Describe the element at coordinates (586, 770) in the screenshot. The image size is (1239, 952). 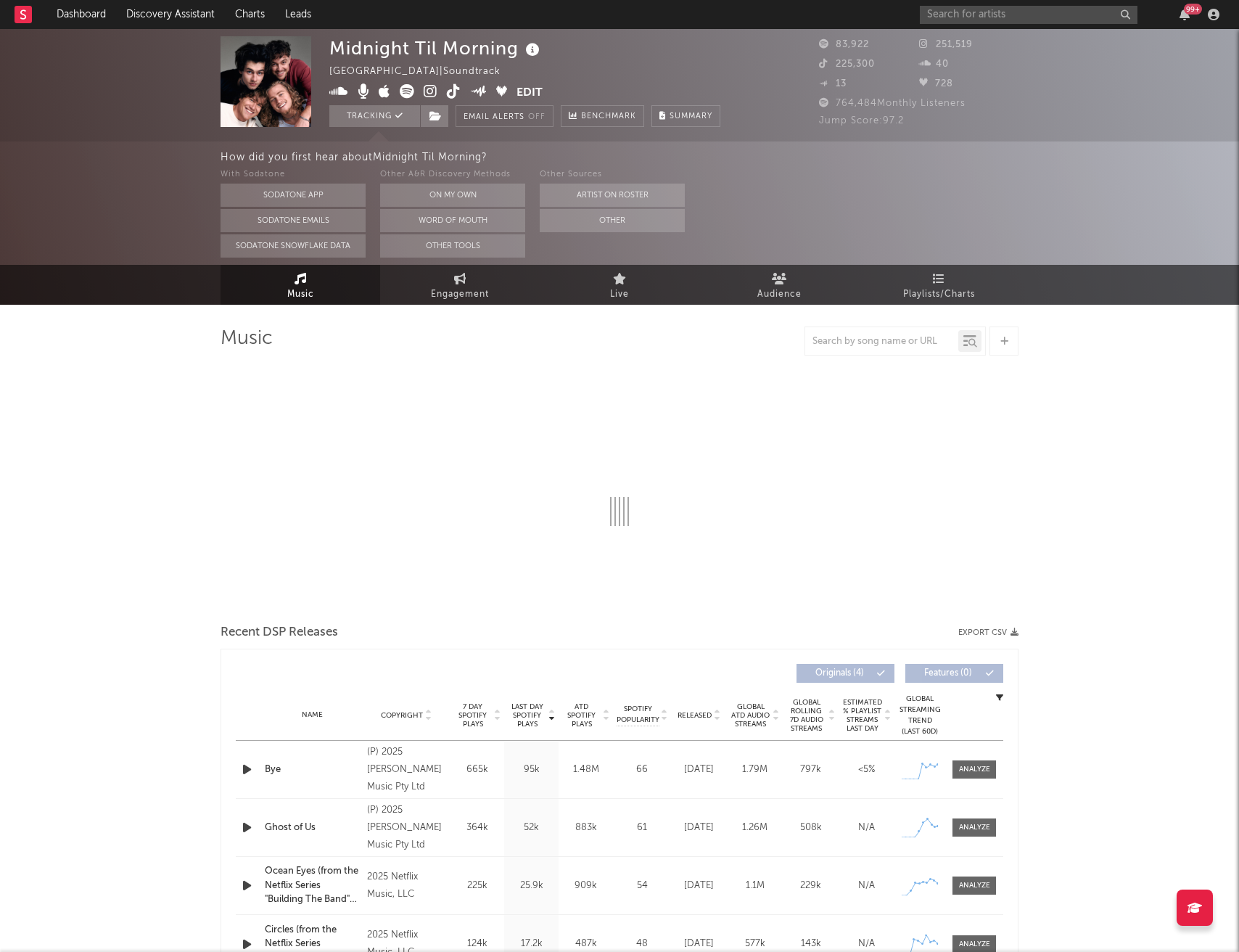
I see `div: 1.48M` at that location.